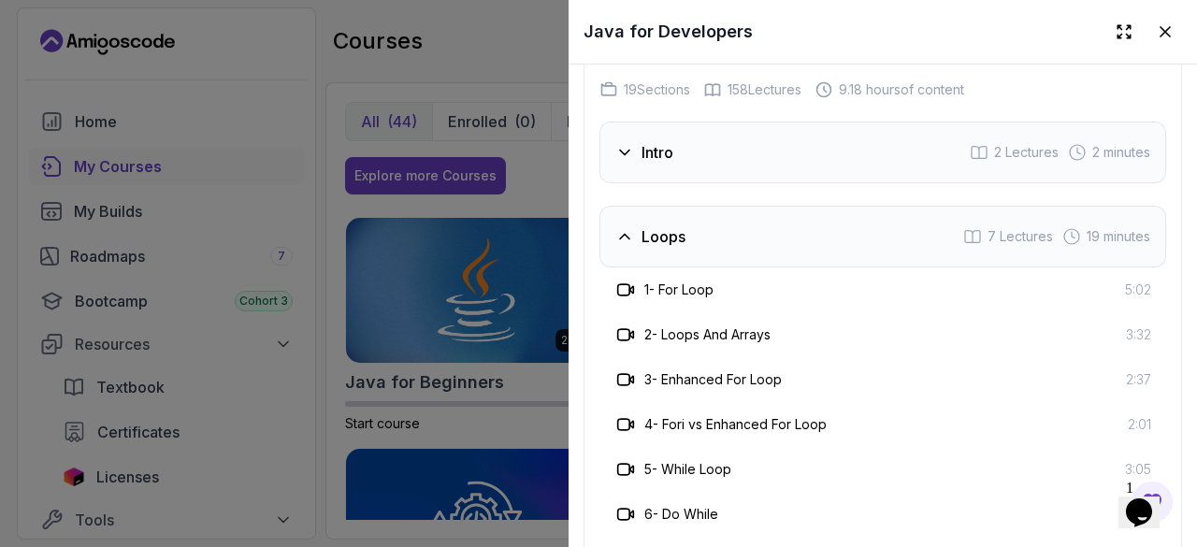  What do you see at coordinates (1026, 152) in the screenshot?
I see `span: 2 Lectures` at bounding box center [1026, 152].